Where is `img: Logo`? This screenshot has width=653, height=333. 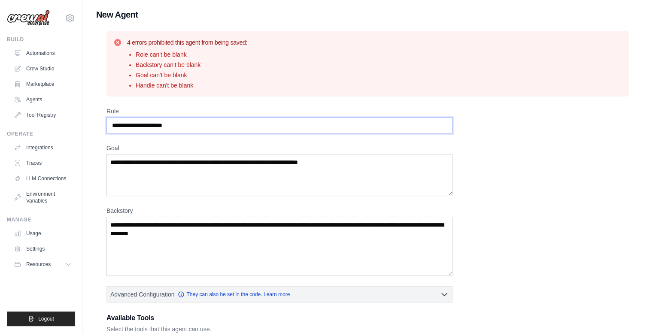 img: Logo is located at coordinates (28, 18).